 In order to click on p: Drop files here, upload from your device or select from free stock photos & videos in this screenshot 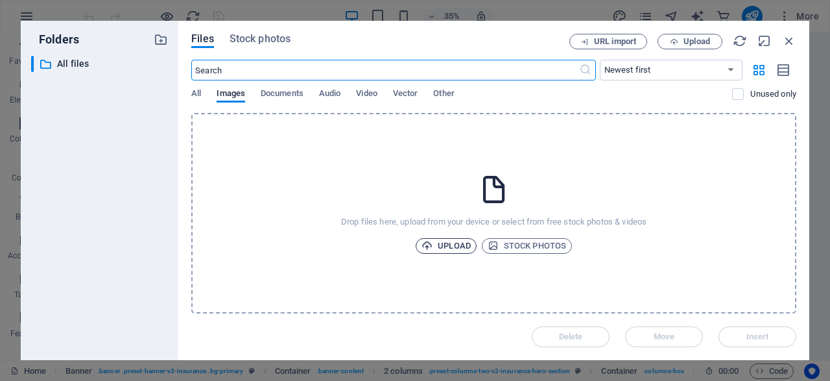, I will do `click(494, 222)`.